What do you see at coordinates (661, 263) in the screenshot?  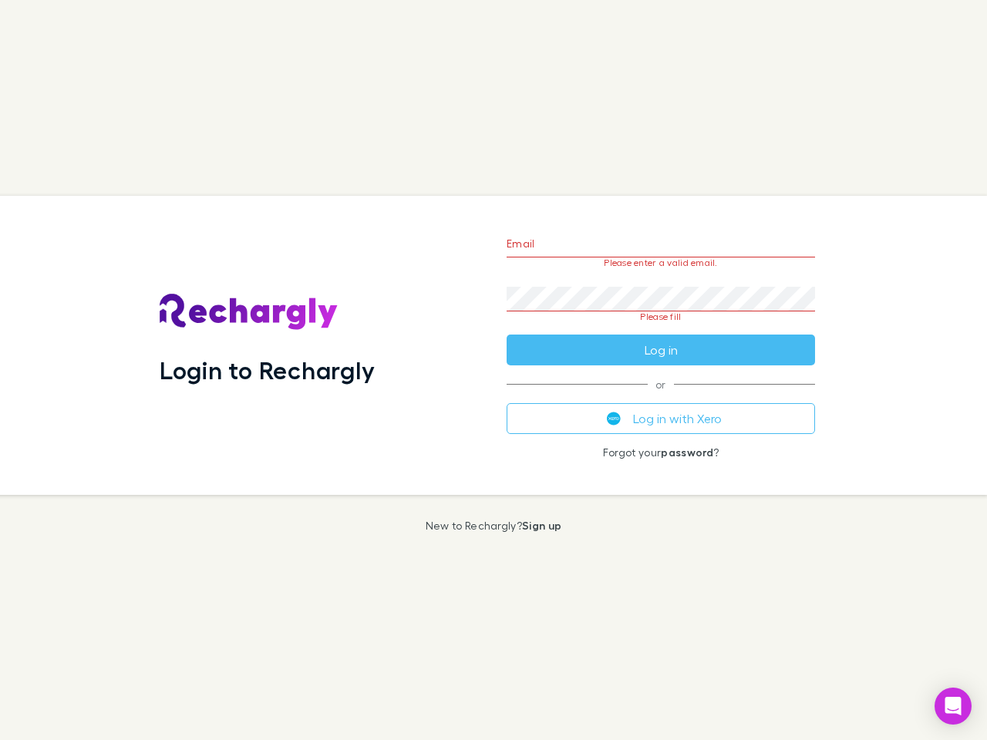 I see `p: Please enter a valid email.` at bounding box center [661, 263].